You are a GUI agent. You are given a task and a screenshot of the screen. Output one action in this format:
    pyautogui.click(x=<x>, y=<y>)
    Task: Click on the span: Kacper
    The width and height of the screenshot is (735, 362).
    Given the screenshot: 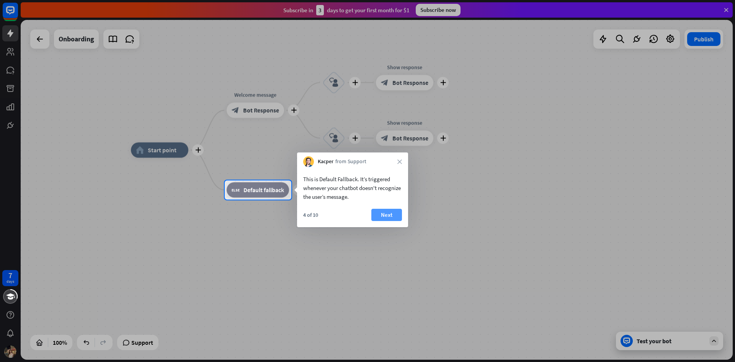 What is the action you would take?
    pyautogui.click(x=325, y=162)
    